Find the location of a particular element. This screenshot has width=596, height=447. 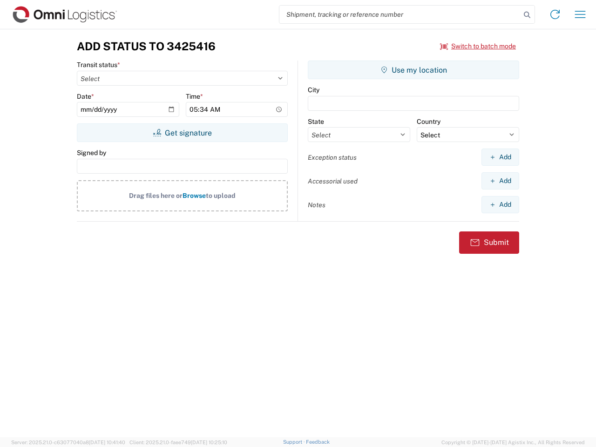

a: Support is located at coordinates (295, 442).